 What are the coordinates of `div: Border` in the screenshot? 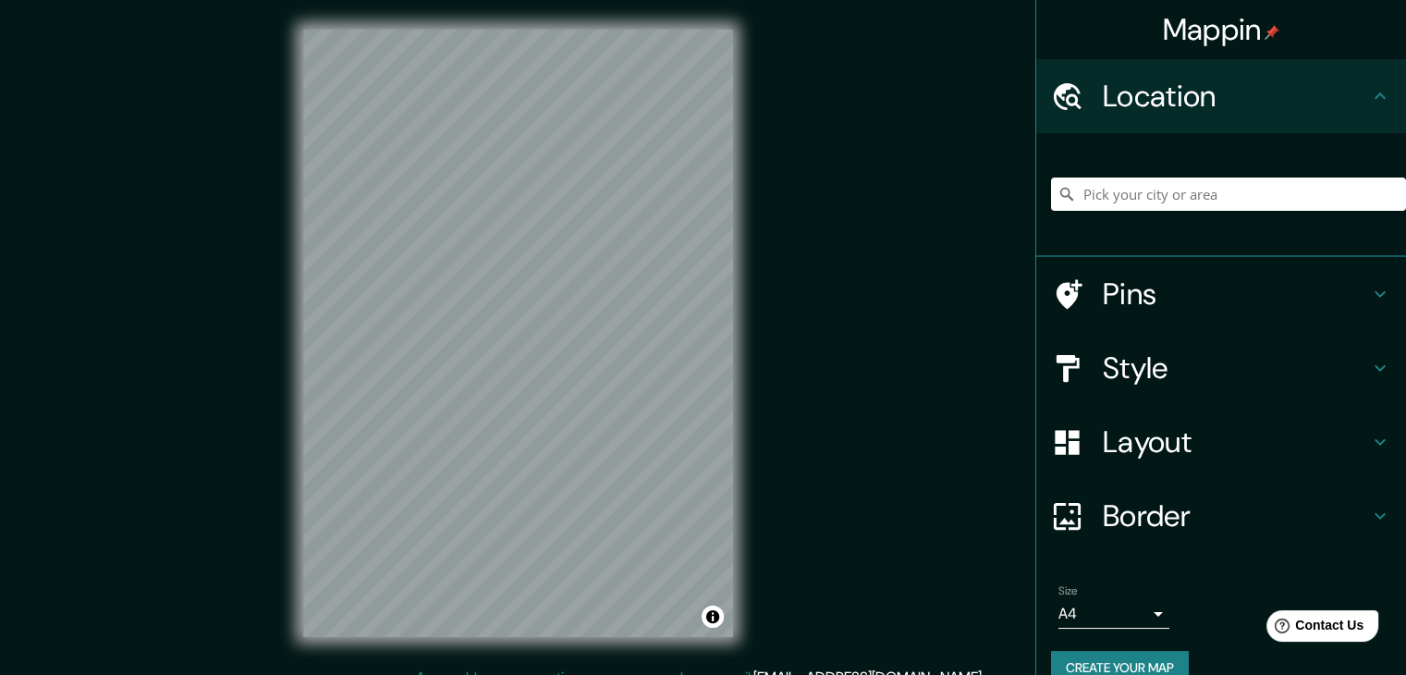 It's located at (1221, 516).